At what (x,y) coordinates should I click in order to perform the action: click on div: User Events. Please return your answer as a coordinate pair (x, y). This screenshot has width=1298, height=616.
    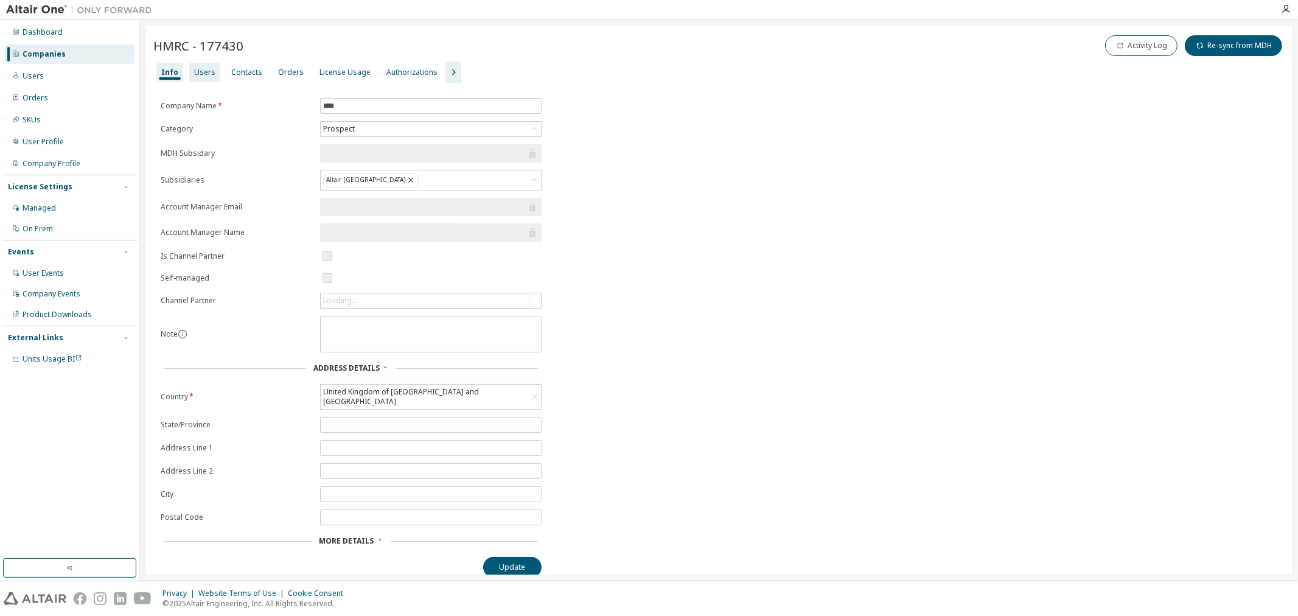
    Looking at the image, I should click on (43, 273).